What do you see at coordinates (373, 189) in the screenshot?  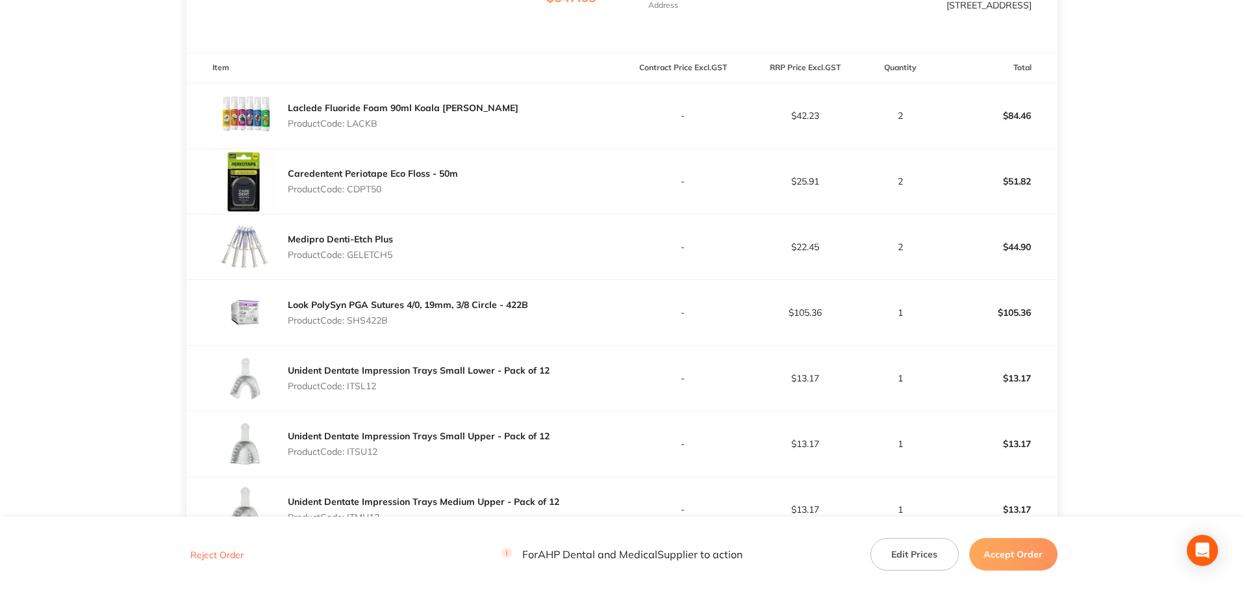 I see `p: Product Code: CDPT50` at bounding box center [373, 189].